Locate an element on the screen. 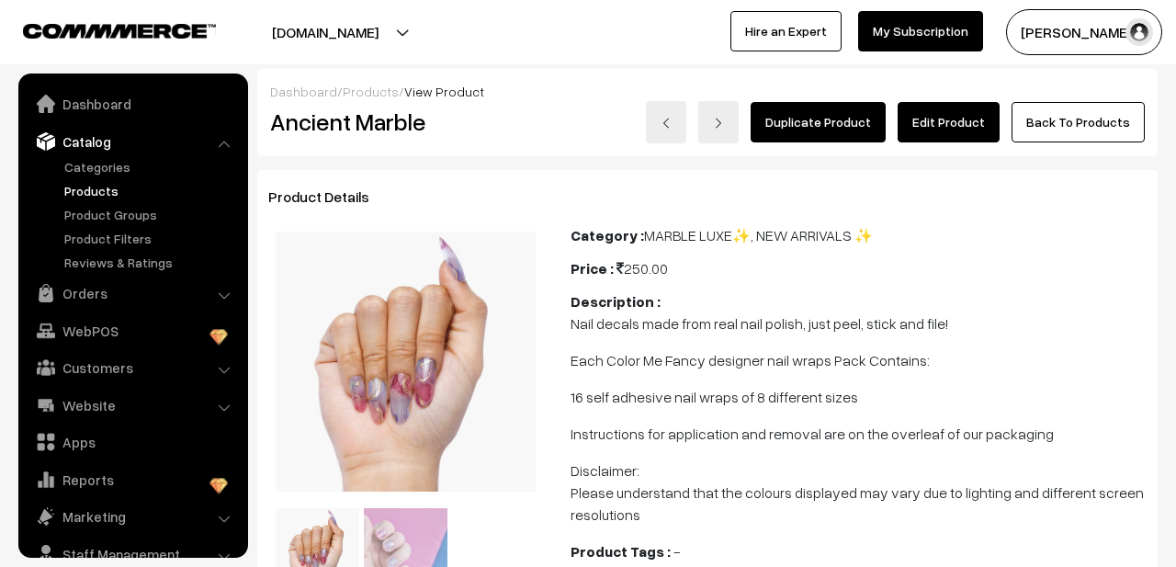 The width and height of the screenshot is (1176, 567). a: Marketing is located at coordinates (132, 517).